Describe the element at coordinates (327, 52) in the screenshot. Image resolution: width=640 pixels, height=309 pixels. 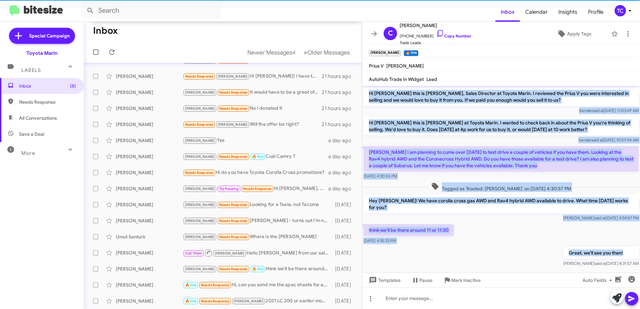
I see `button: Next` at that location.